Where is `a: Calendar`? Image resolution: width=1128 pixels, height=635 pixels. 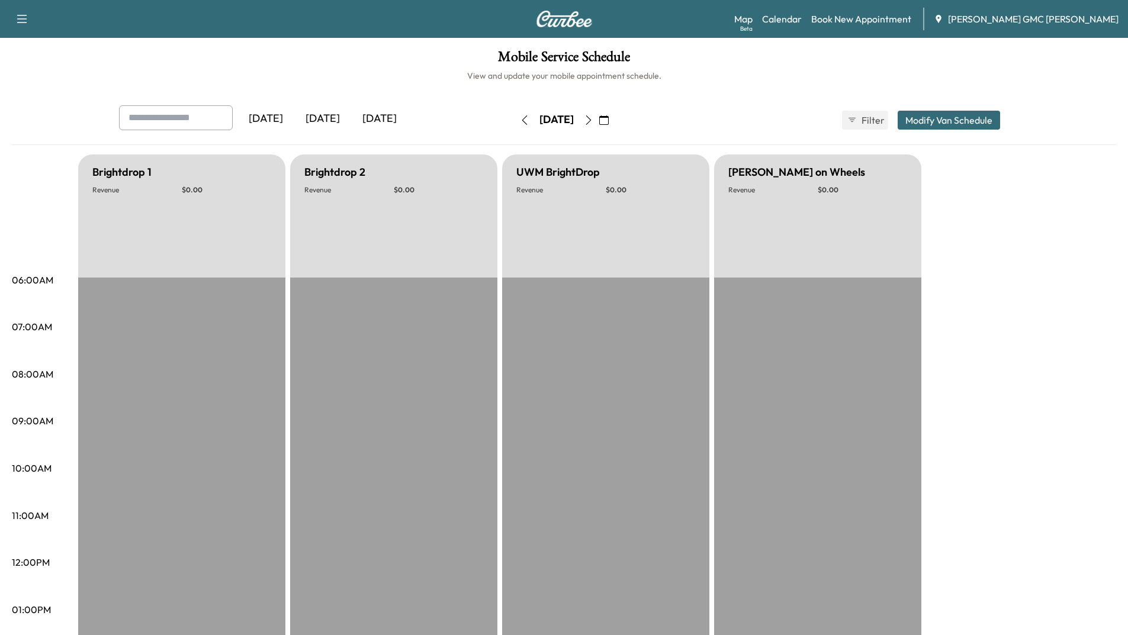 a: Calendar is located at coordinates (782, 19).